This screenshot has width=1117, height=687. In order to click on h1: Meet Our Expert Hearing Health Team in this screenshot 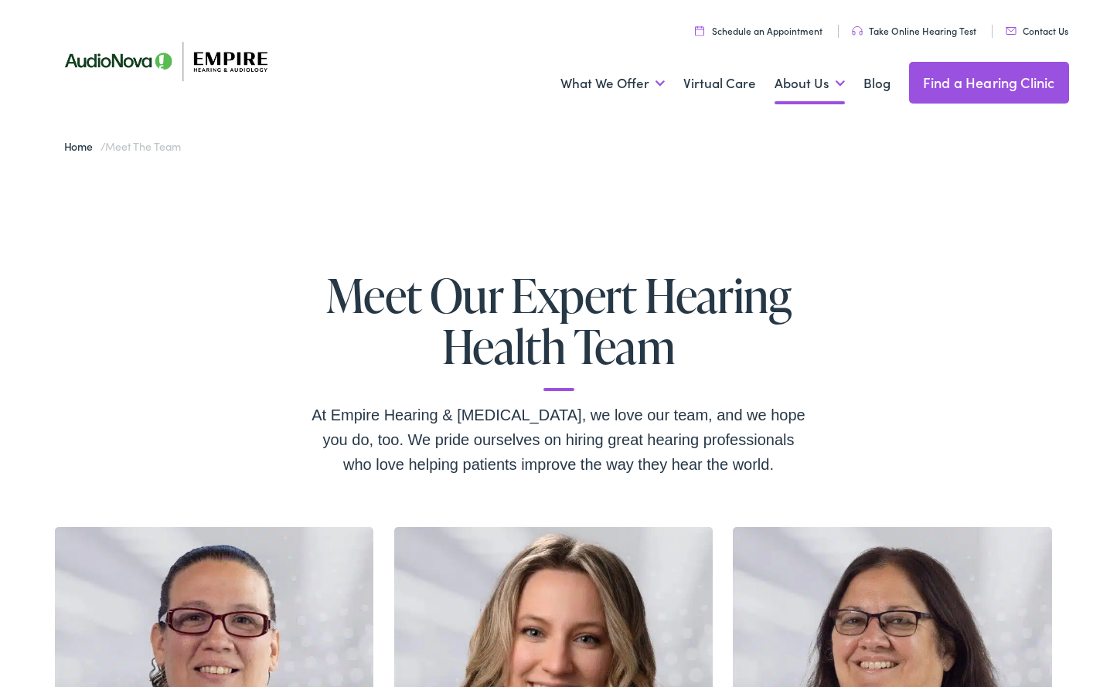, I will do `click(559, 330)`.